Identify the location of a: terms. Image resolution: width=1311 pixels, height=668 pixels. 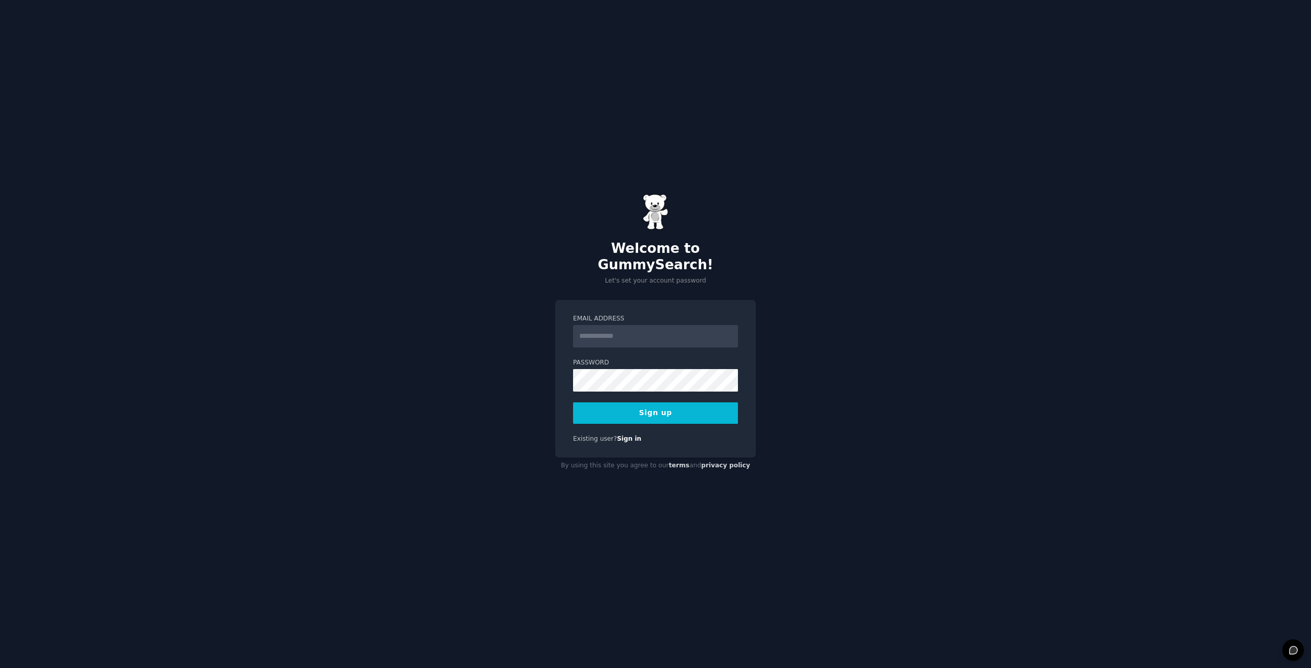
(679, 465).